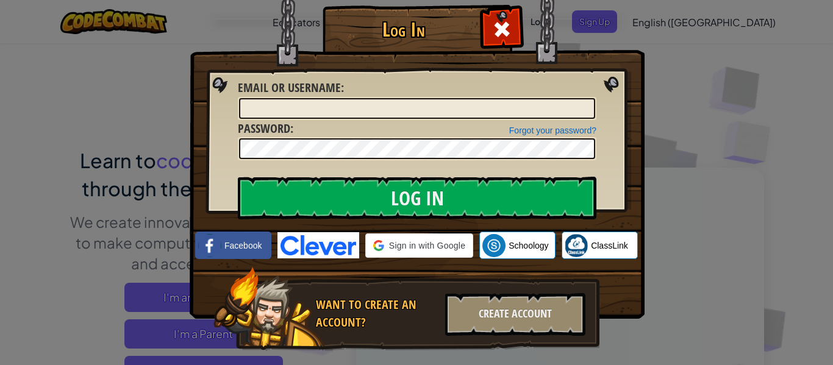  I want to click on a: Forgot your password?, so click(552, 130).